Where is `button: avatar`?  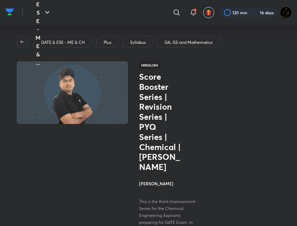
button: avatar is located at coordinates (209, 13).